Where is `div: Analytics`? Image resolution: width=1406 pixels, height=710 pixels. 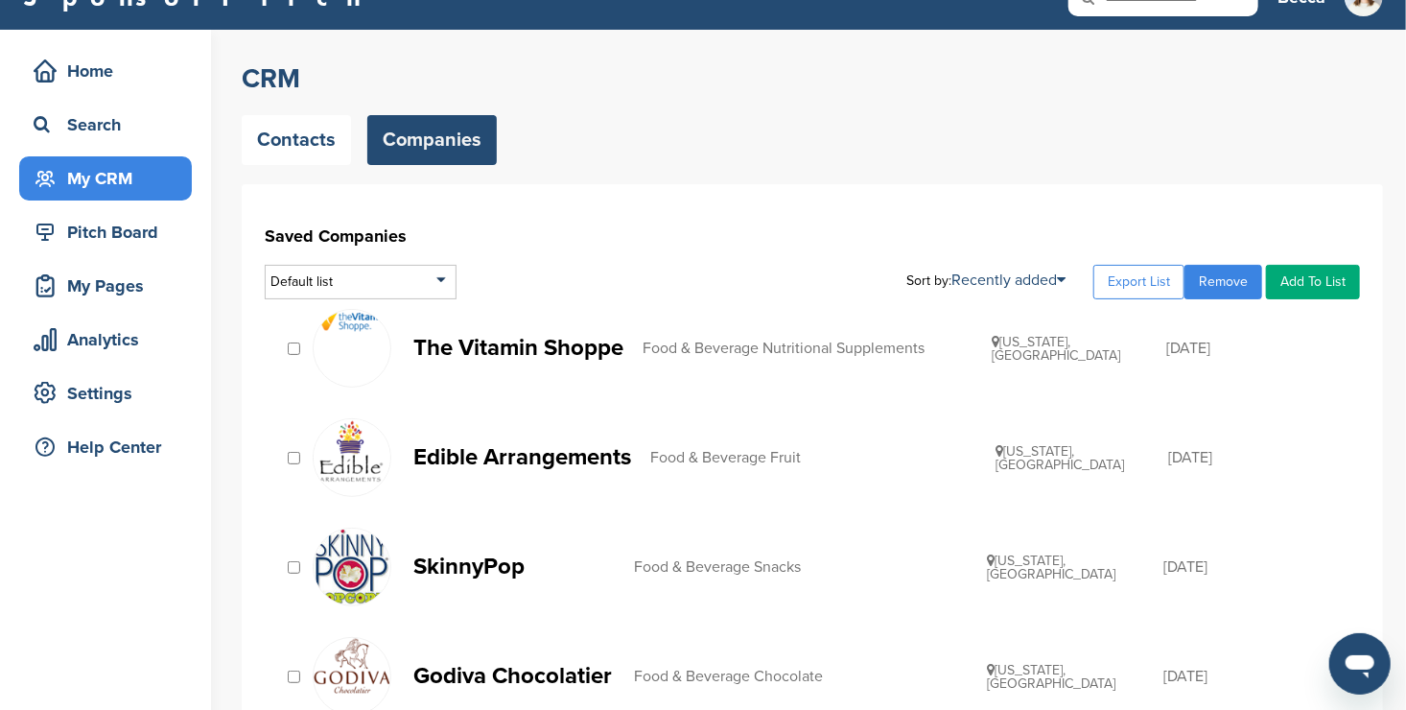
div: Analytics is located at coordinates (110, 340).